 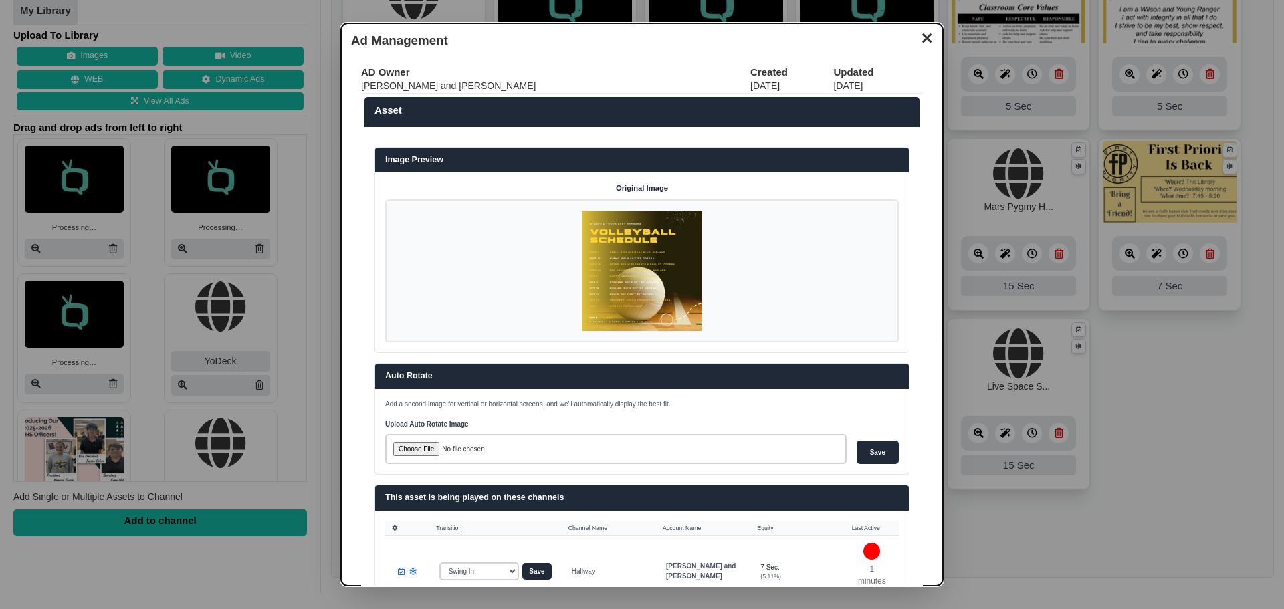 I want to click on div: (5.11%), so click(x=797, y=577).